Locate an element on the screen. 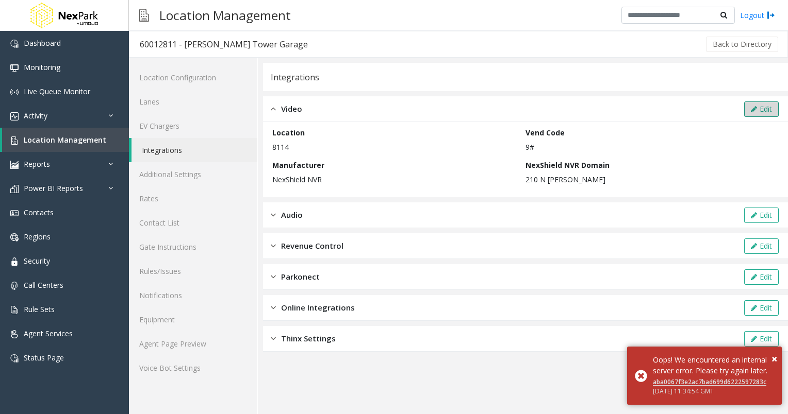  a: Location Management is located at coordinates (65, 140).